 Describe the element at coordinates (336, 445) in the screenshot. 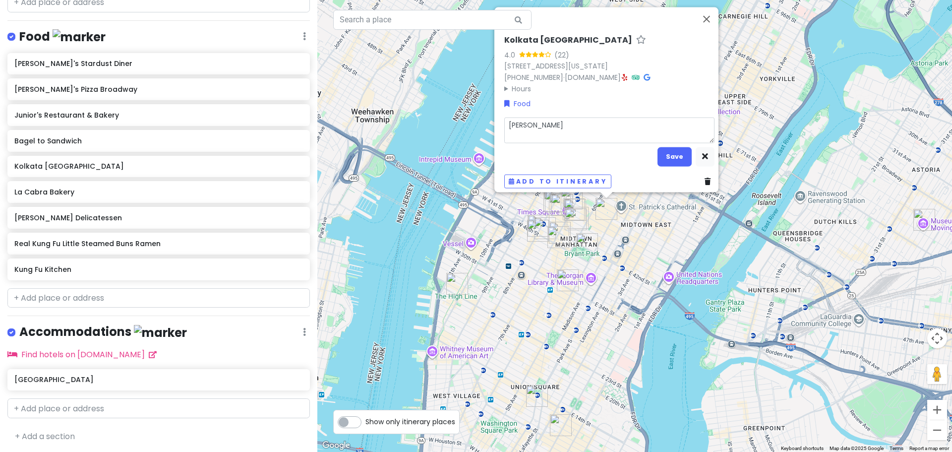

I see `a: Open this area in Google Maps (opens a new window)` at that location.